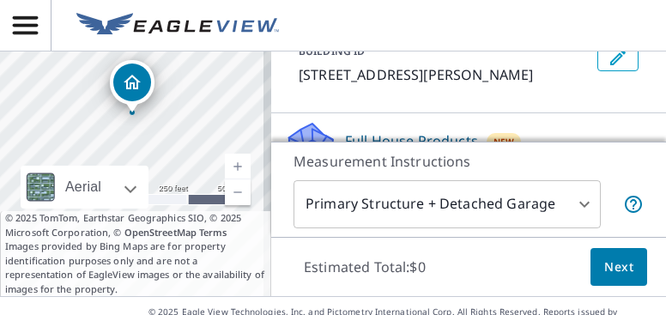  I want to click on div: Primary Structure + Detached Garage, so click(447, 204).